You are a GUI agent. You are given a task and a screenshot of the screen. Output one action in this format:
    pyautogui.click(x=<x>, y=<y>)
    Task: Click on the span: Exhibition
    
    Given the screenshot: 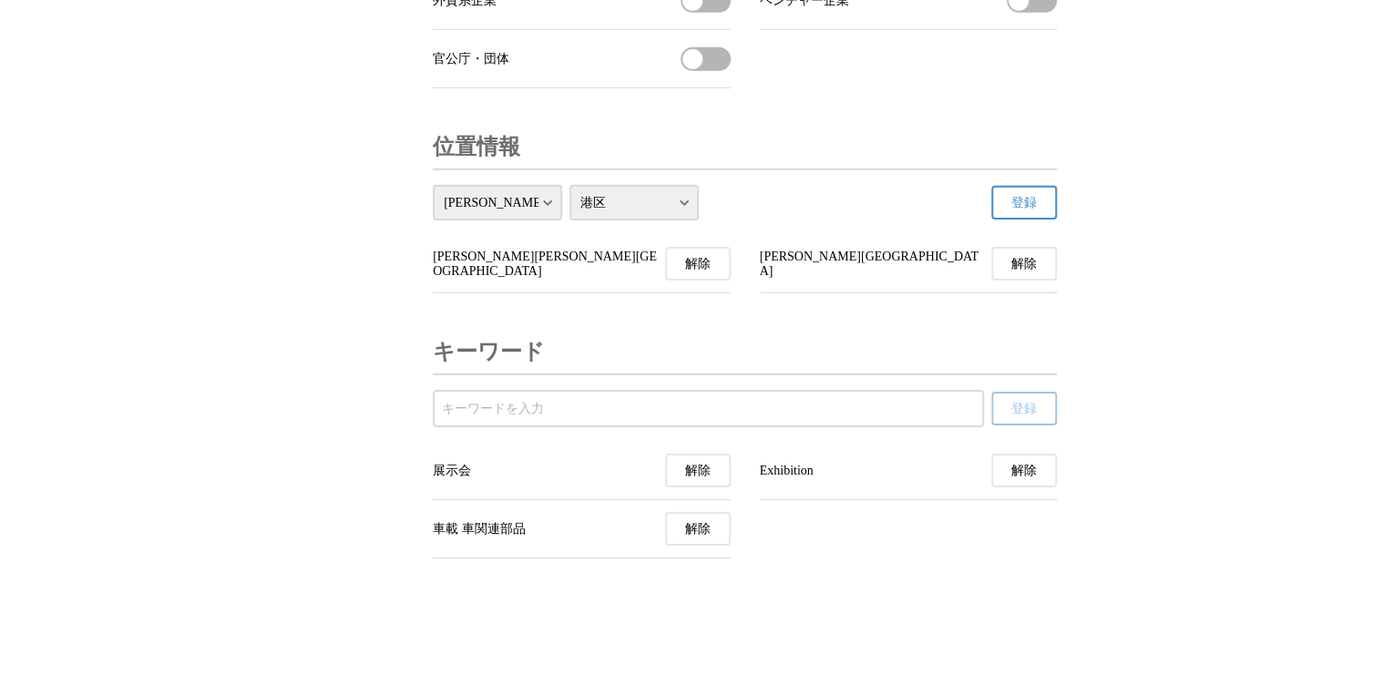 What is the action you would take?
    pyautogui.click(x=786, y=471)
    